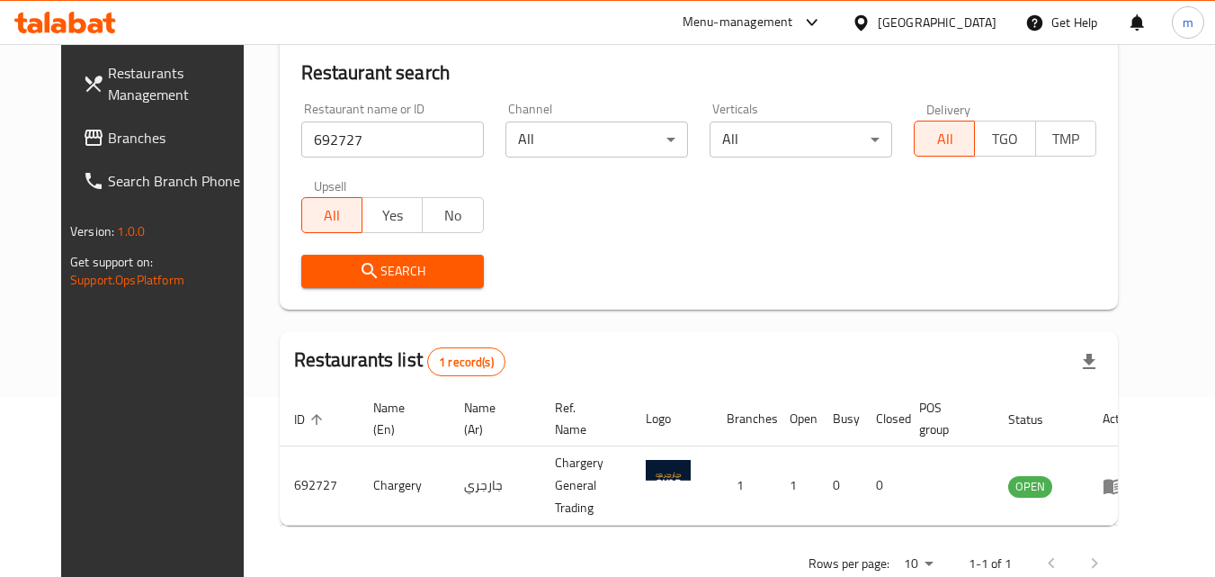  What do you see at coordinates (392, 215) in the screenshot?
I see `button: Yes` at bounding box center [392, 215].